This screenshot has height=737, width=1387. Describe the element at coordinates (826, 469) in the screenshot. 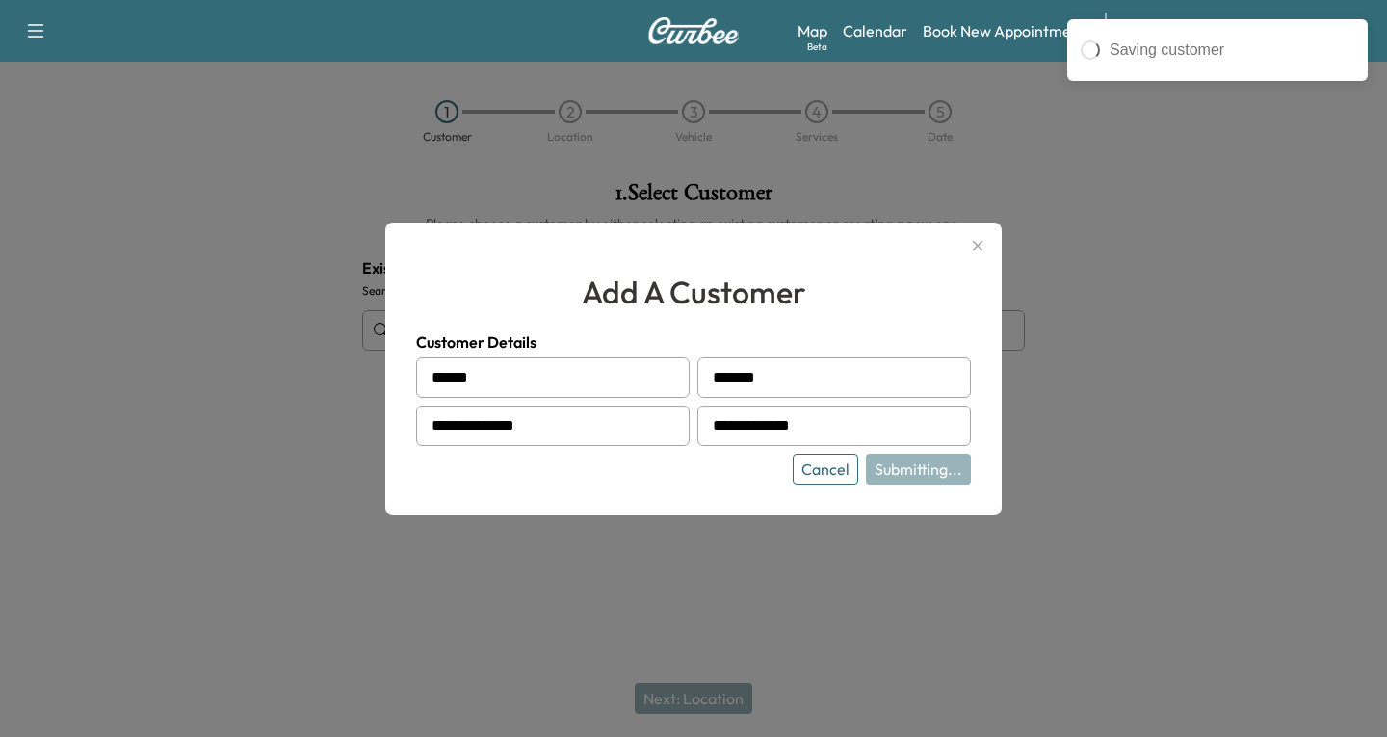

I see `button: Cancel` at that location.